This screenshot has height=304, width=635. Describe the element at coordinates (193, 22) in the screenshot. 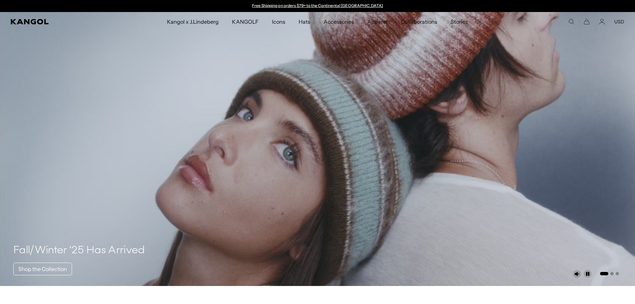

I see `span: Kangol x J.Lindeberg` at that location.